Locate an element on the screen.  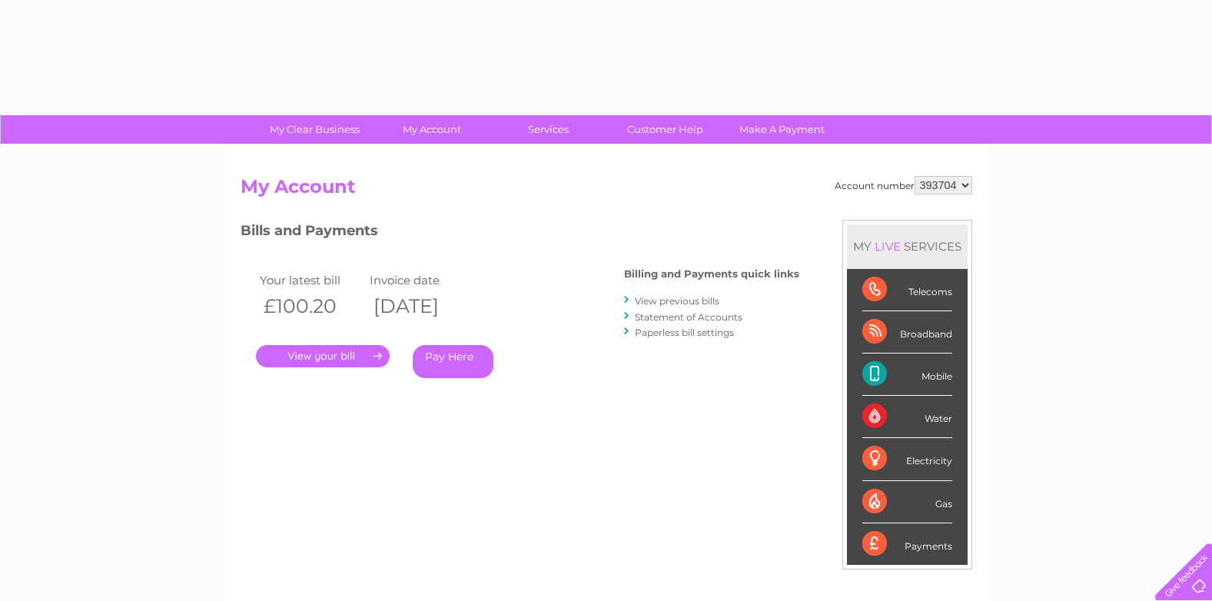
td: Invoice date is located at coordinates (421, 280).